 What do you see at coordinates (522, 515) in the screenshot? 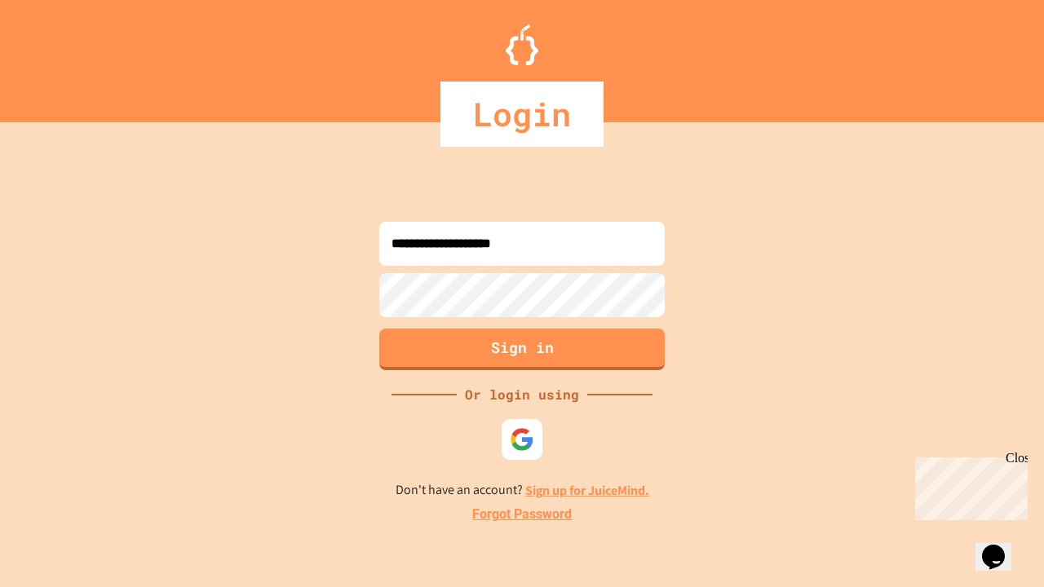
I see `a: Forgot Password` at bounding box center [522, 515].